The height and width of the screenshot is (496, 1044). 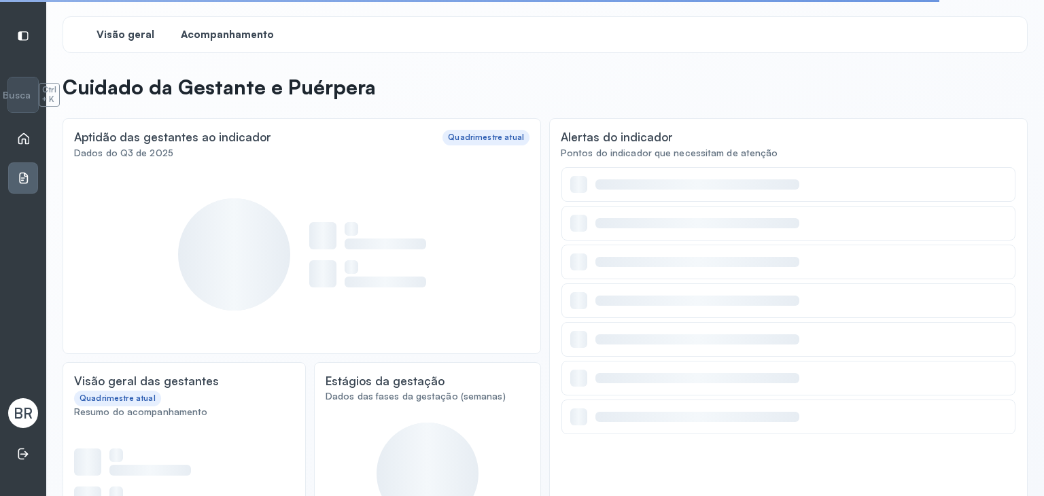 What do you see at coordinates (788, 153) in the screenshot?
I see `div: Pontos do indicador que necessitam de atenção` at bounding box center [788, 153].